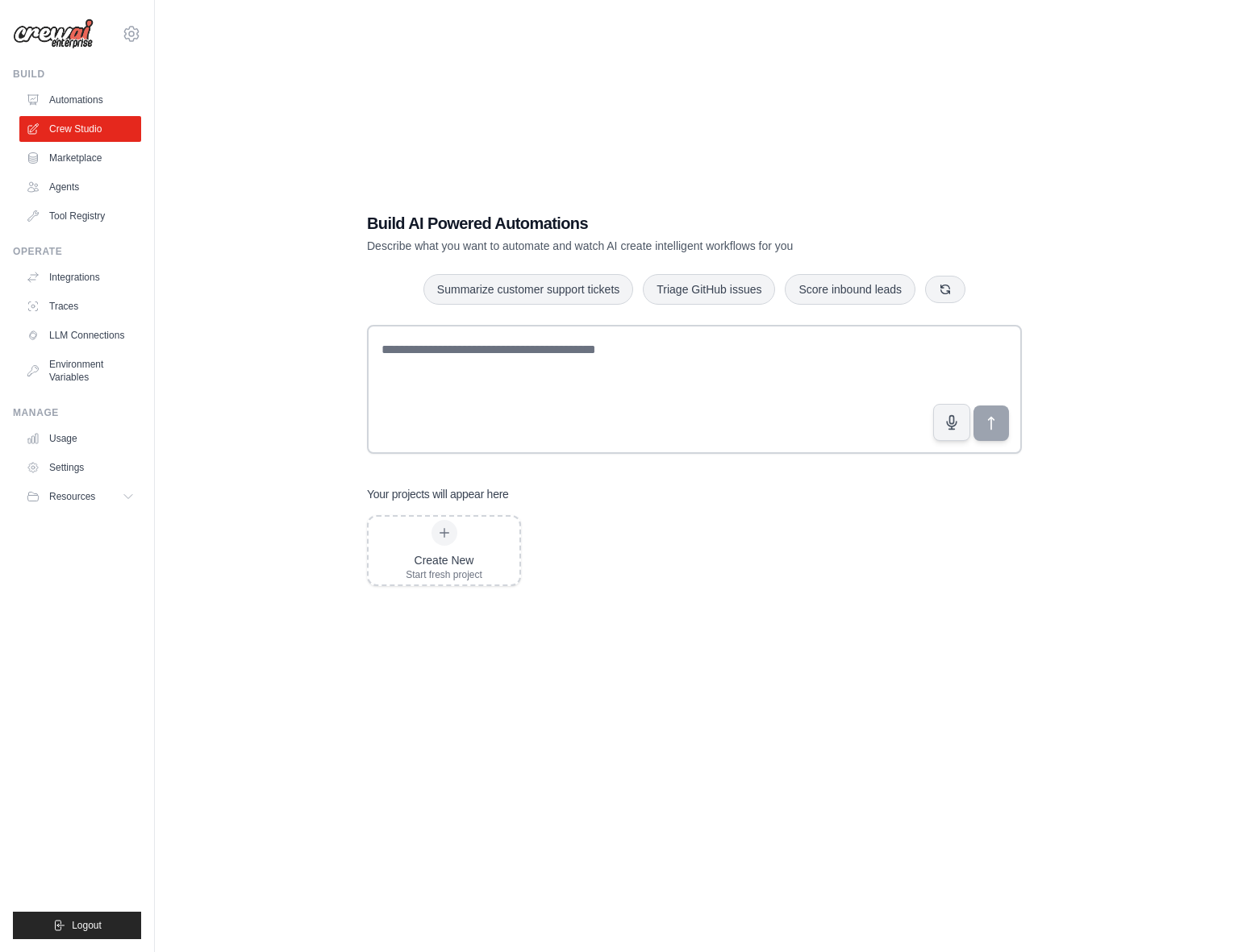  Describe the element at coordinates (443, 560) in the screenshot. I see `div: Create New` at that location.